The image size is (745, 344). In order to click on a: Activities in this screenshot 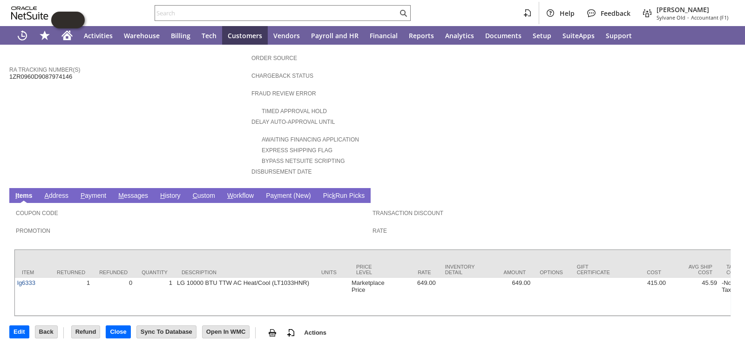, I will do `click(98, 35)`.